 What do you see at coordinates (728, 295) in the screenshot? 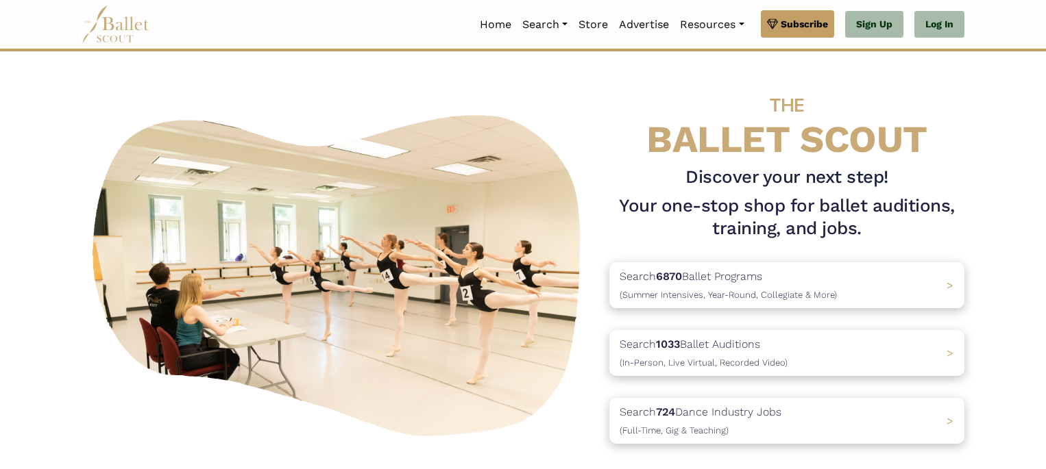
I see `span: (Summer Intensives, Year-Round, Collegiate & More)` at bounding box center [728, 295].